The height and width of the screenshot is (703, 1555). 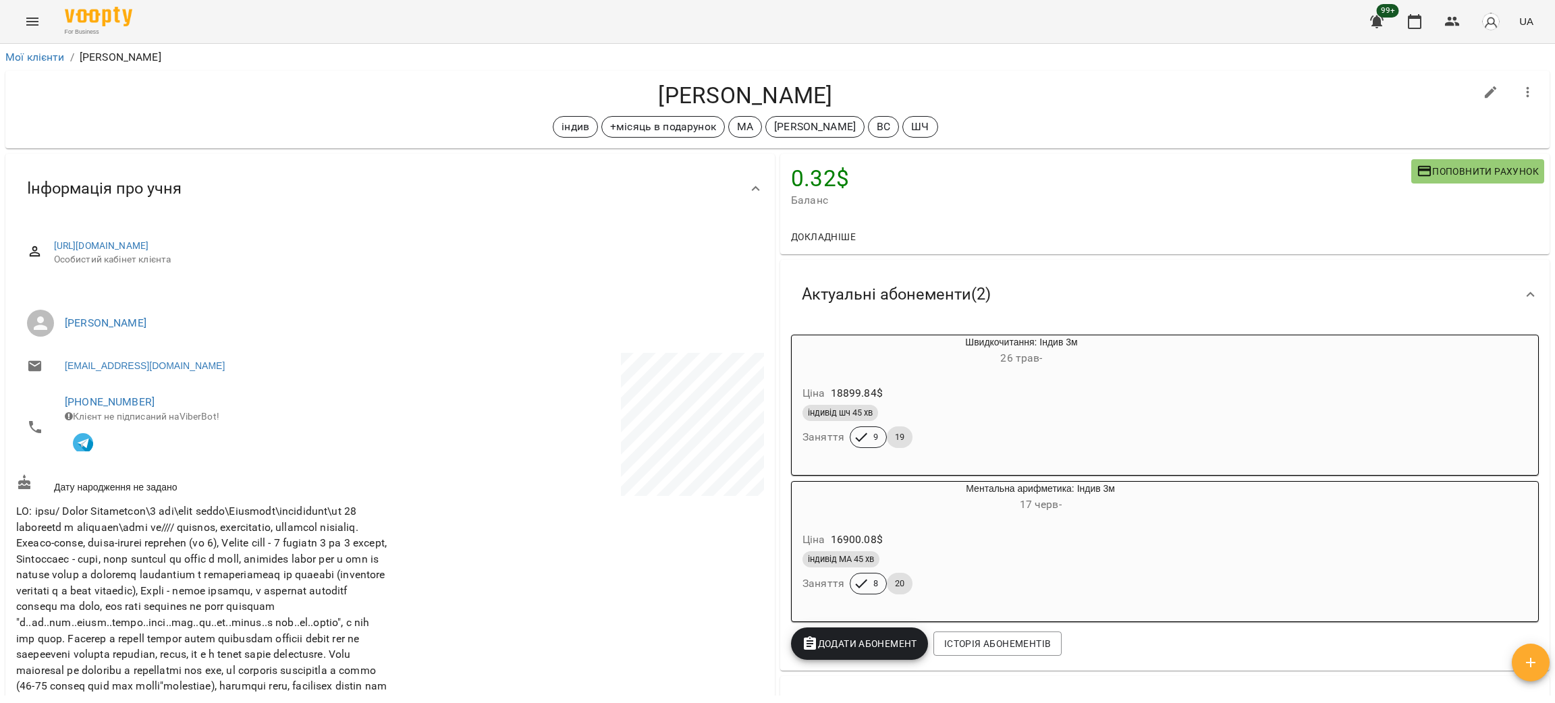 I want to click on span: Клієнт не підписаний на ViberBot!, so click(x=142, y=416).